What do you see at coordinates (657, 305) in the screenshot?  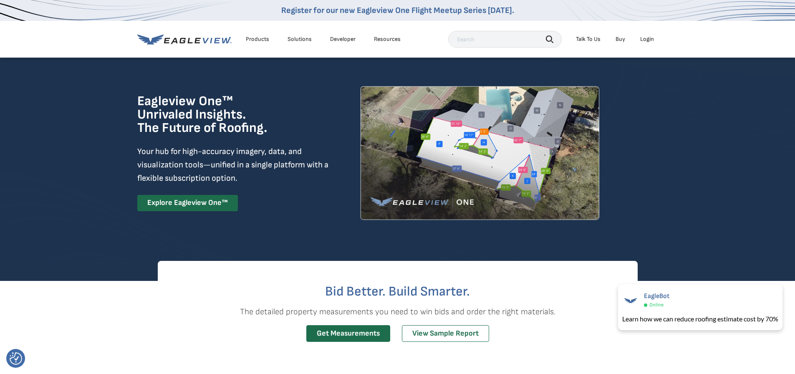 I see `span: Online` at bounding box center [657, 305].